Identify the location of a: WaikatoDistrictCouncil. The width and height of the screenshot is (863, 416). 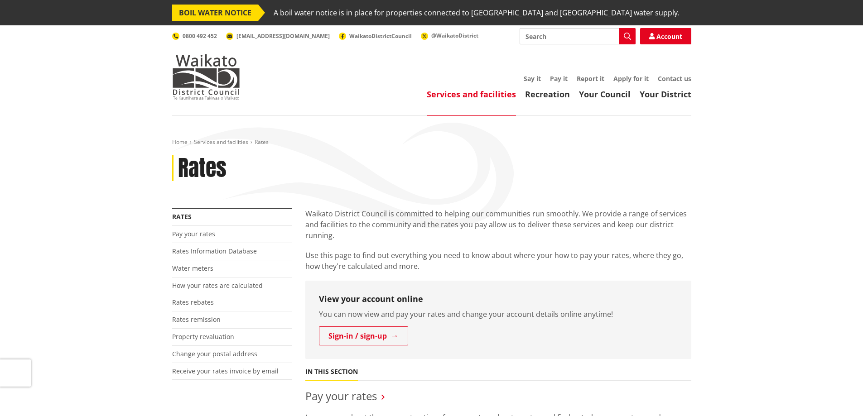
(375, 36).